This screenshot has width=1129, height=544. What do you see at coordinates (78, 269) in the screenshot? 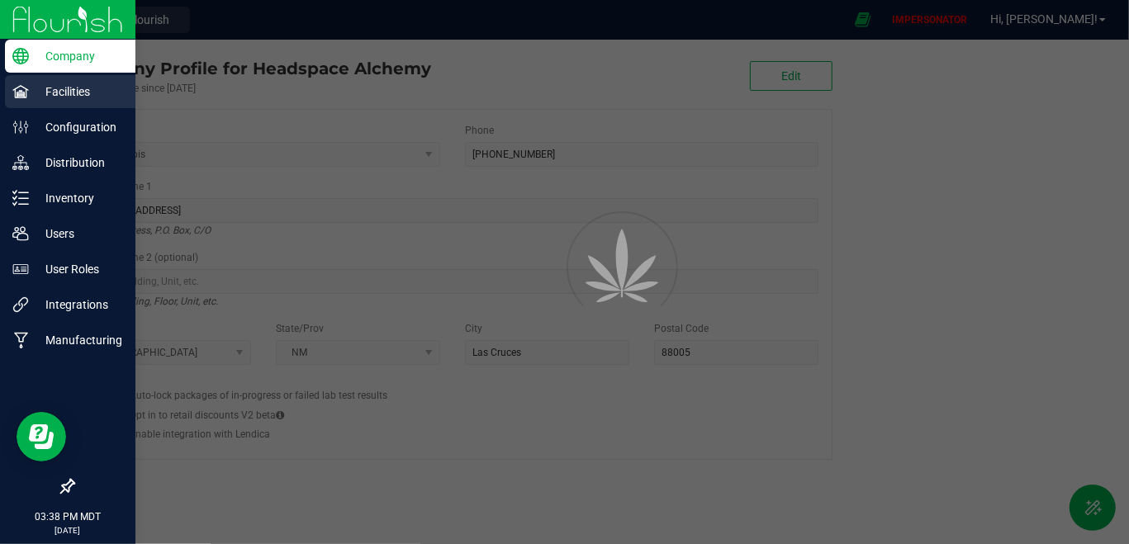
I see `p: User Roles` at bounding box center [78, 269].